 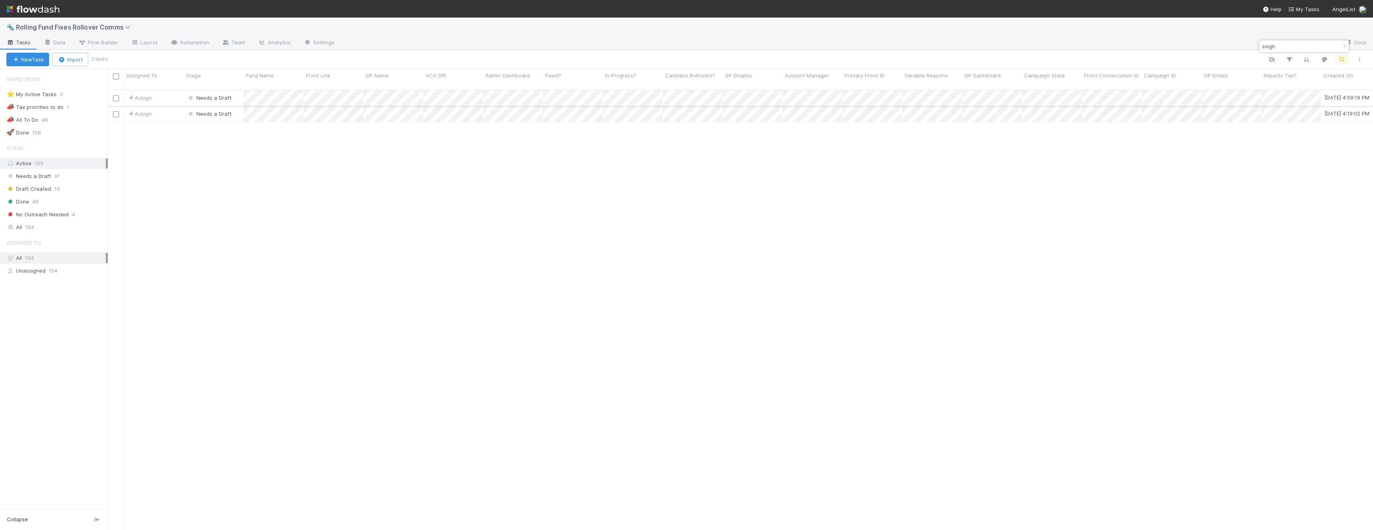 I want to click on span: Front Link, so click(x=318, y=75).